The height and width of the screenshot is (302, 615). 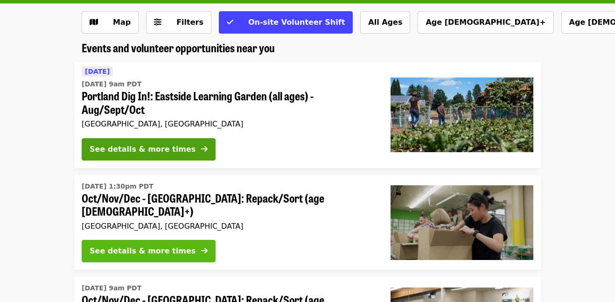 What do you see at coordinates (178, 47) in the screenshot?
I see `span: Events and volunteer opportunities near you` at bounding box center [178, 47].